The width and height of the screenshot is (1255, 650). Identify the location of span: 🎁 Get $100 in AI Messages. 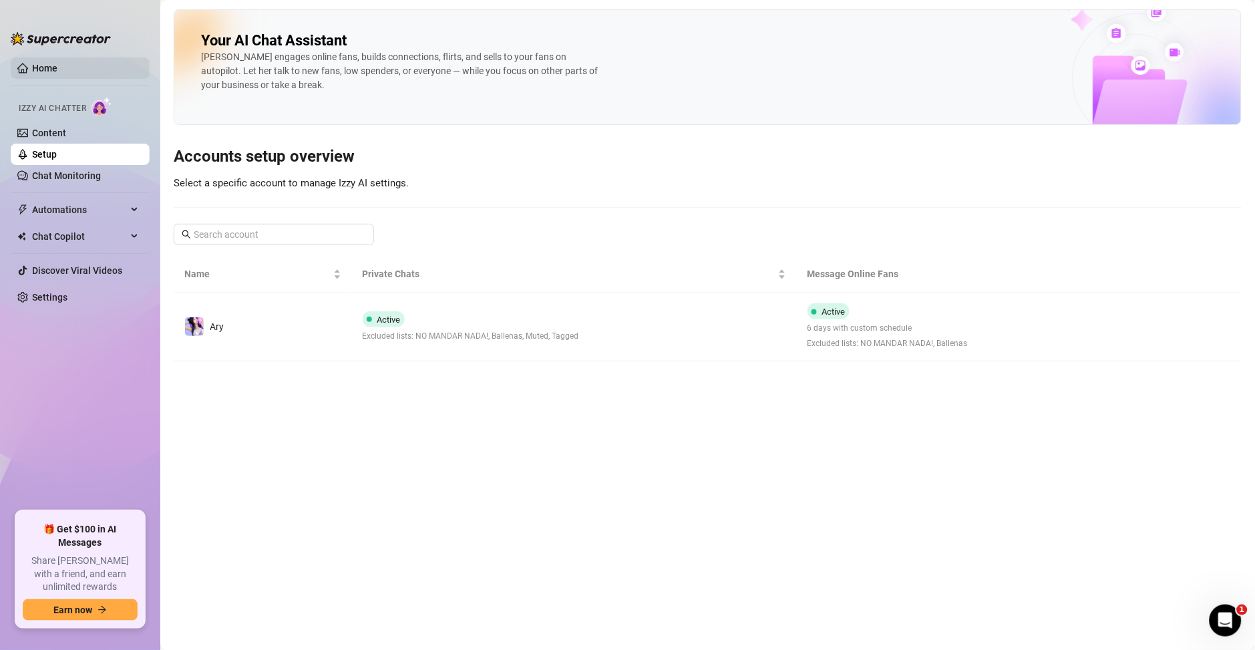
(80, 536).